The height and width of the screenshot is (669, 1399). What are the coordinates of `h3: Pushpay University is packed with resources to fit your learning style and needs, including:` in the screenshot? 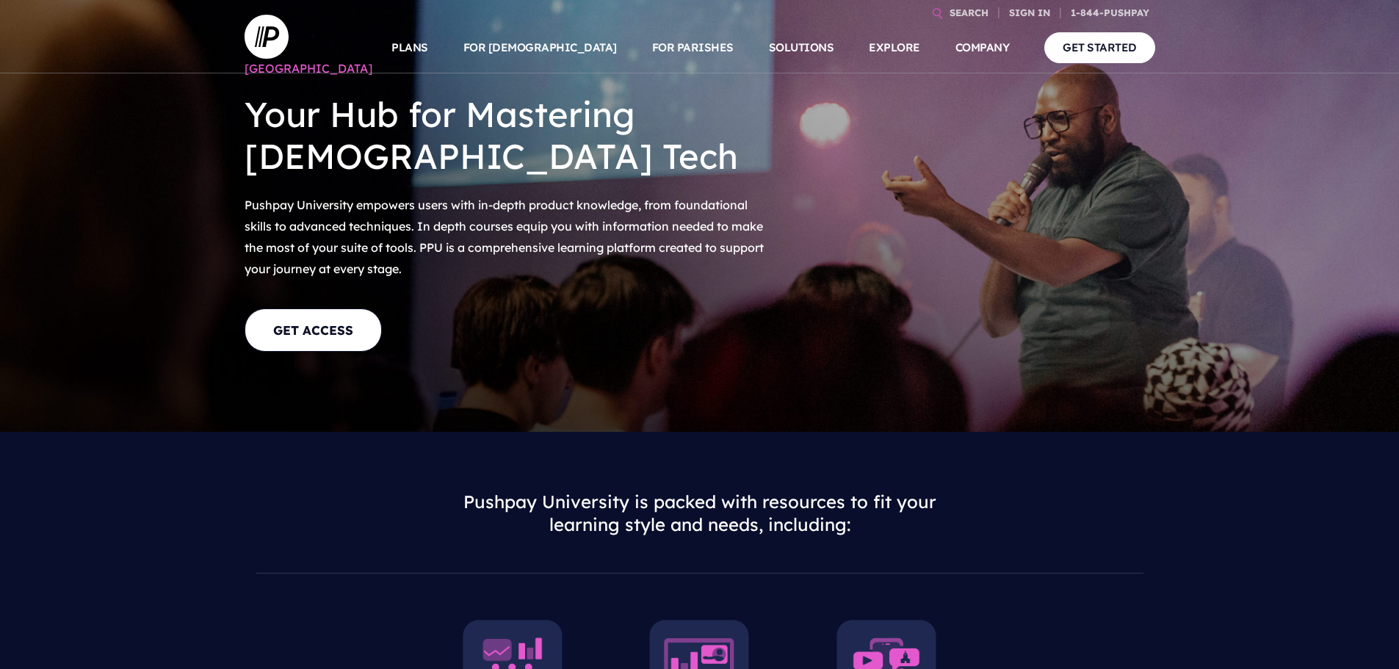 It's located at (700, 513).